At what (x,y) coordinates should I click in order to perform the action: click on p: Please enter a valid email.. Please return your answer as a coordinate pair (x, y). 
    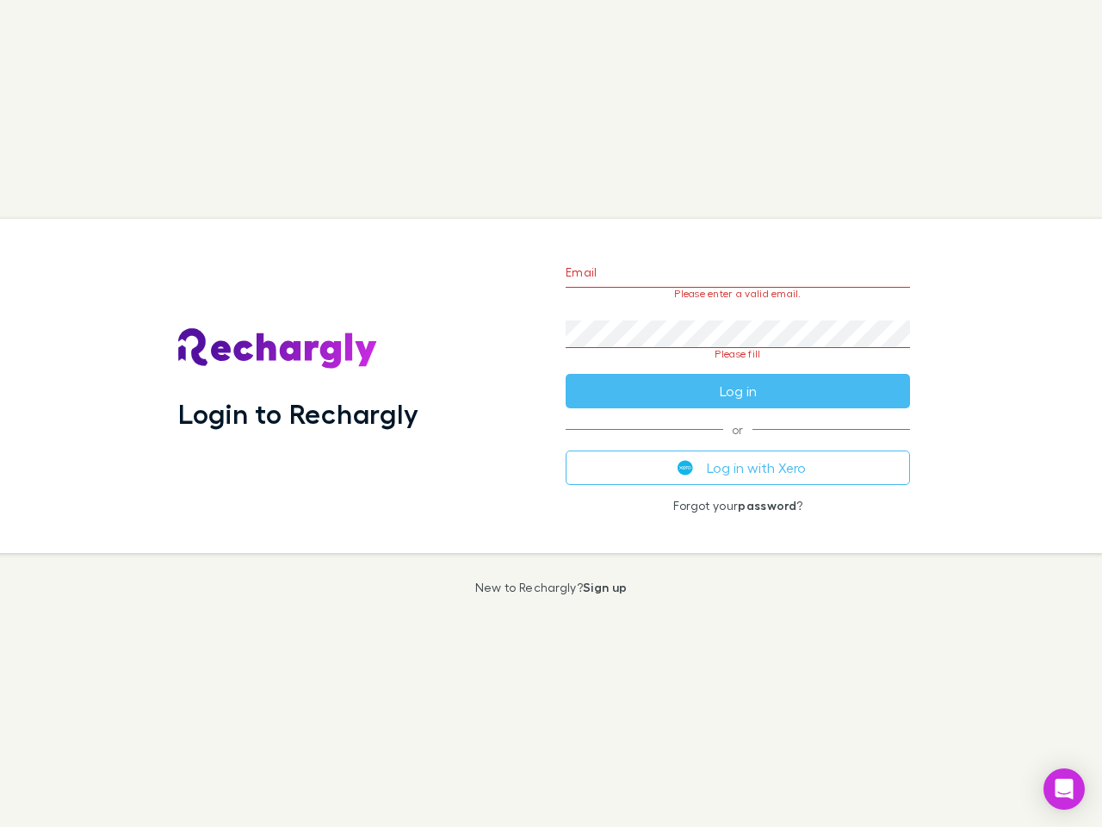
    Looking at the image, I should click on (738, 294).